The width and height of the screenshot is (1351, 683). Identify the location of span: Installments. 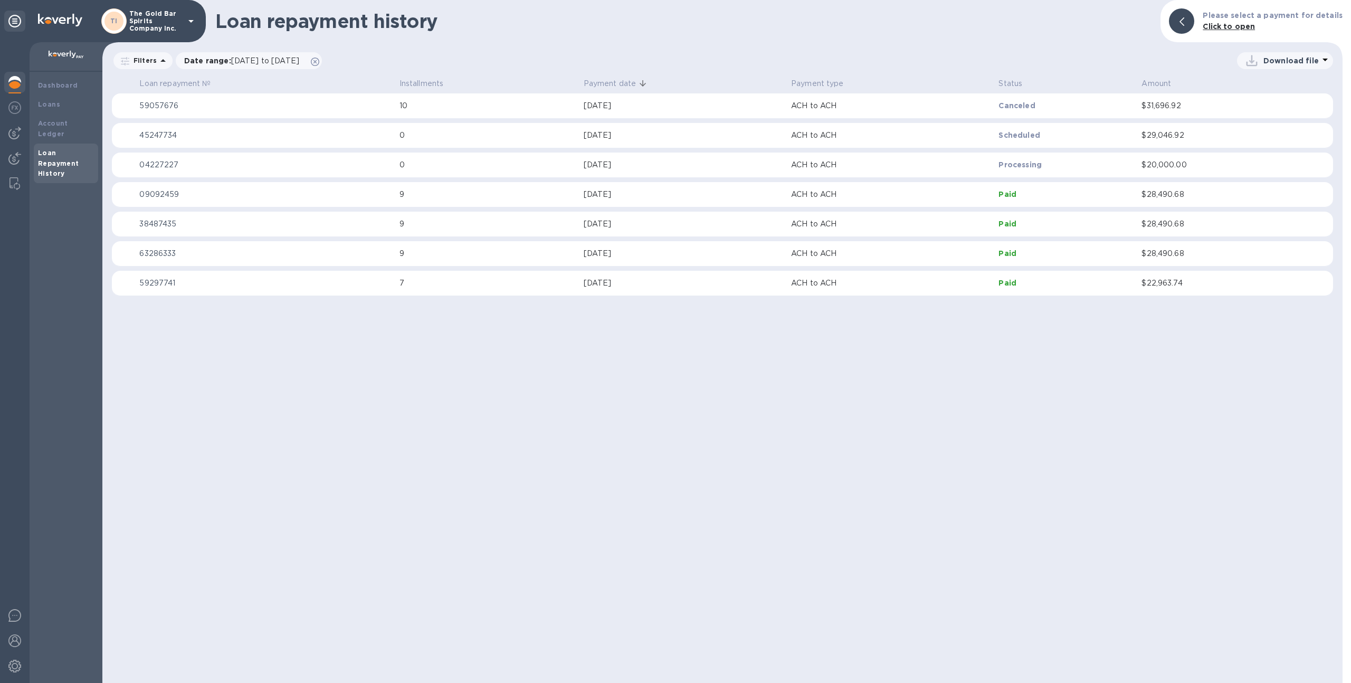
(429, 83).